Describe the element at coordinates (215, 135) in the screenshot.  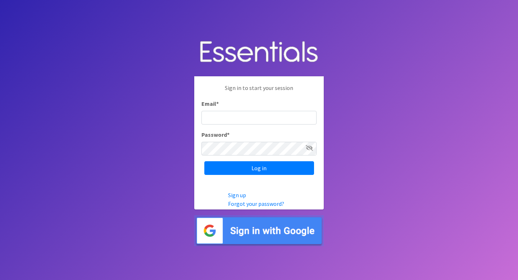
I see `label: Password` at that location.